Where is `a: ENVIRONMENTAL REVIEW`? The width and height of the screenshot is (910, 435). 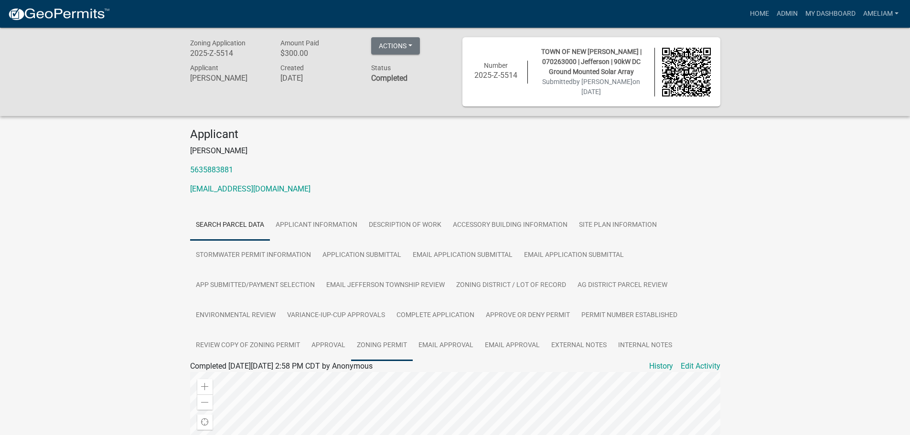 a: ENVIRONMENTAL REVIEW is located at coordinates (235, 316).